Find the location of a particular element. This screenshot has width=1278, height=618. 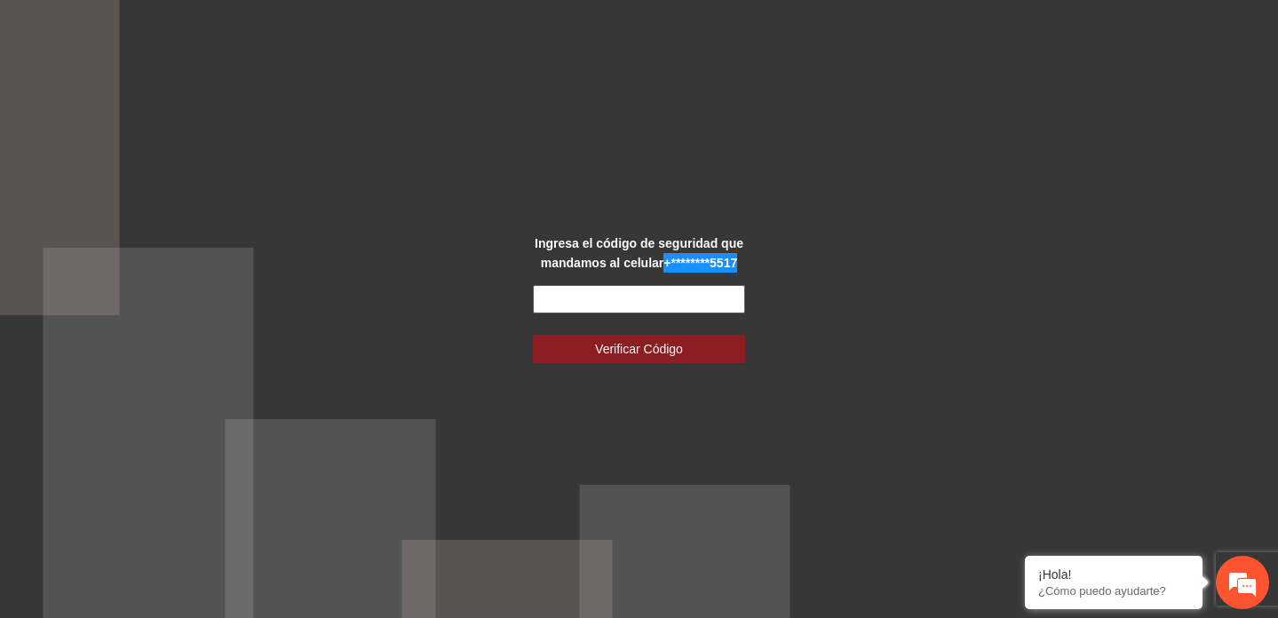

div: Minimizar ventana de chat en vivo is located at coordinates (313, 30).